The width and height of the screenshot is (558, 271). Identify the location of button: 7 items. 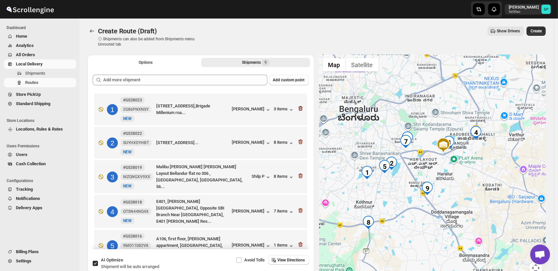
(284, 212).